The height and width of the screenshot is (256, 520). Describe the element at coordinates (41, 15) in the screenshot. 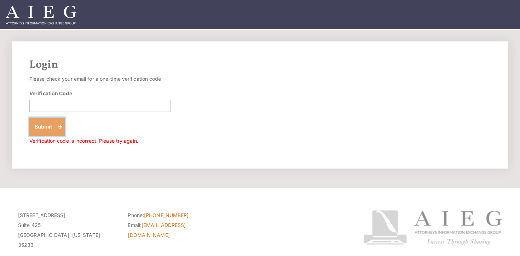

I see `img: Attorneys Information Exchange Group` at that location.